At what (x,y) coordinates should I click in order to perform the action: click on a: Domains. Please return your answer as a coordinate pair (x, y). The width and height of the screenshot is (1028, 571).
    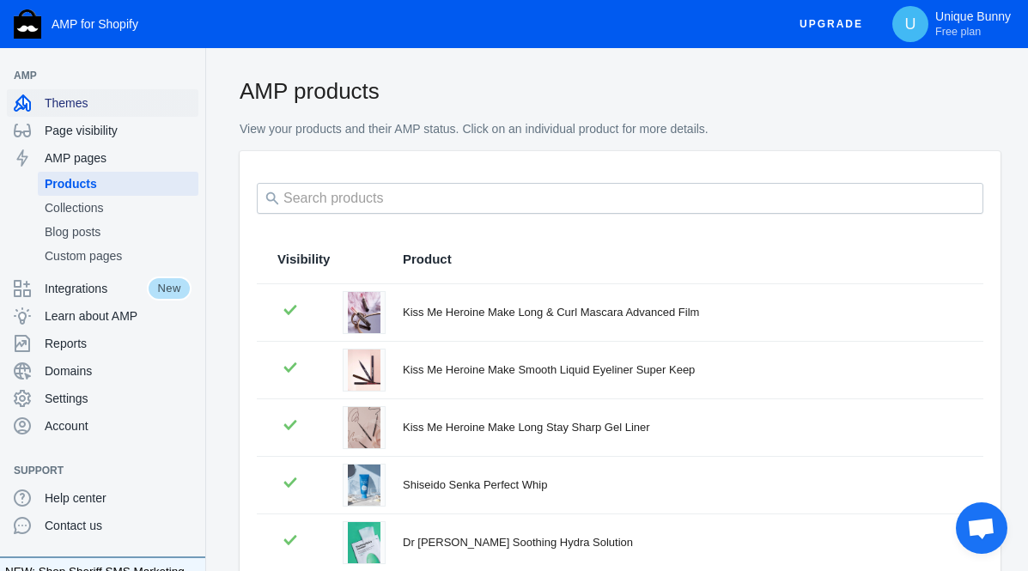
    Looking at the image, I should click on (102, 371).